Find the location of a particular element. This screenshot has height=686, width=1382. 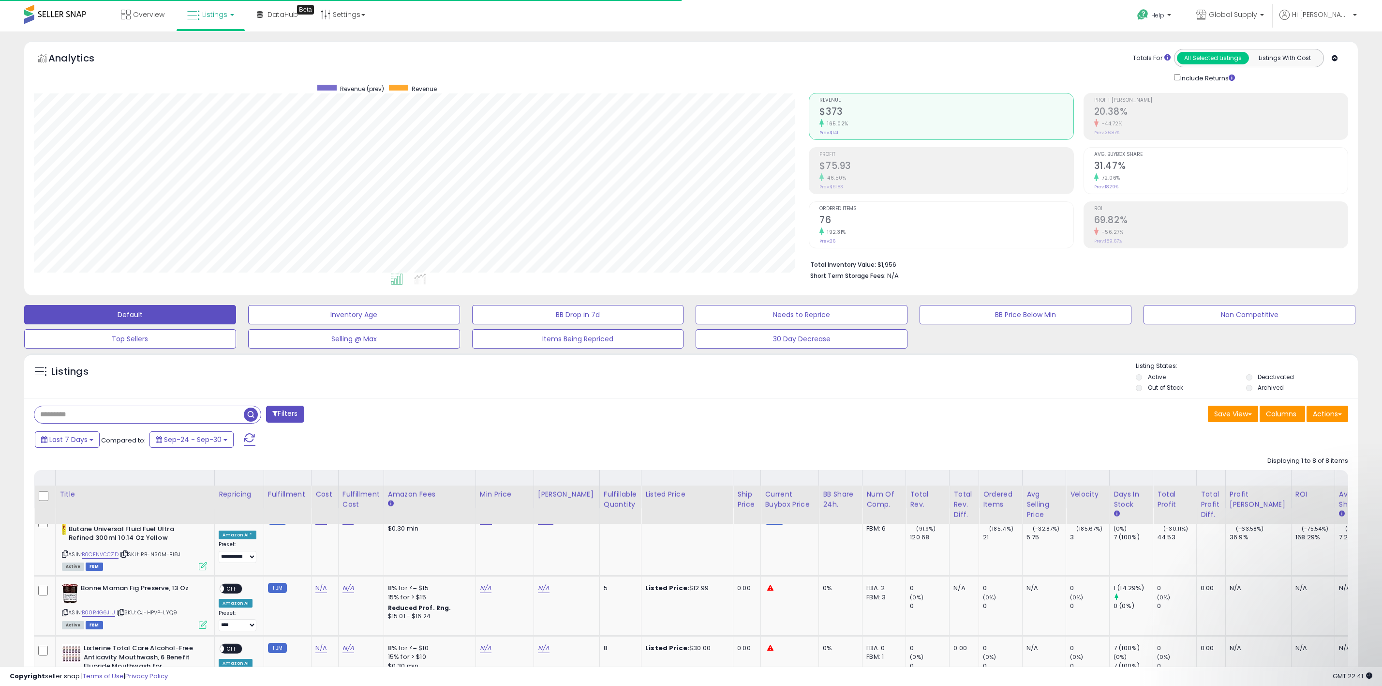

button: Inventory Age is located at coordinates (354, 315).